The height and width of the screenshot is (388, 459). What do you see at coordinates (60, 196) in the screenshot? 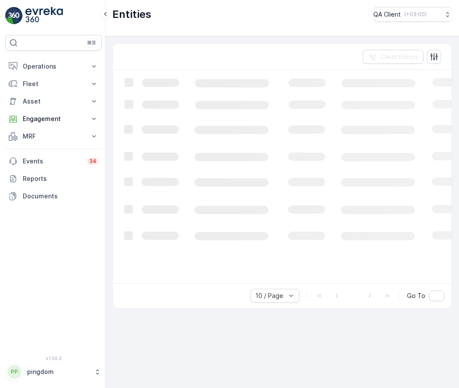
I see `p: Documents` at bounding box center [60, 196].